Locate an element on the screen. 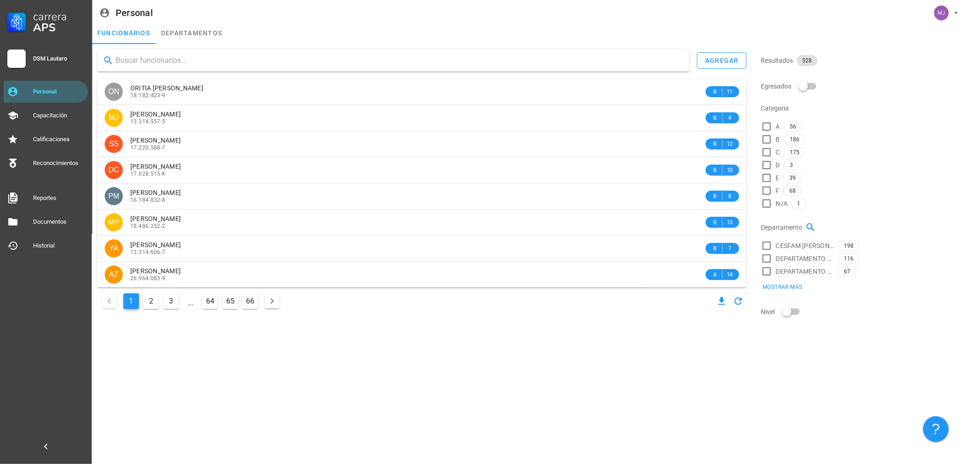 The width and height of the screenshot is (971, 464). span: F is located at coordinates (778, 191).